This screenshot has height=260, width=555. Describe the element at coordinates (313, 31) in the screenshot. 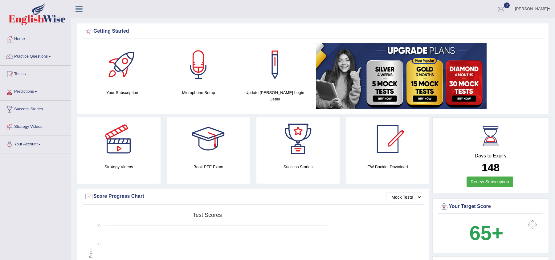

I see `div: Getting Started` at that location.